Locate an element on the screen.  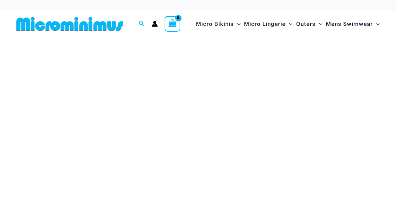
a: OutersMenu ToggleMenu Toggle is located at coordinates (309, 24).